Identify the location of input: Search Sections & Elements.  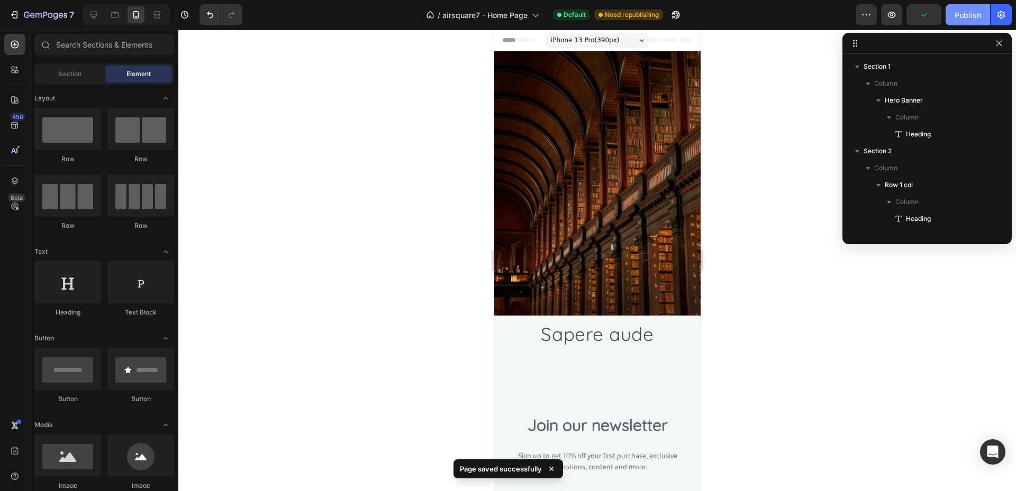
(104, 44).